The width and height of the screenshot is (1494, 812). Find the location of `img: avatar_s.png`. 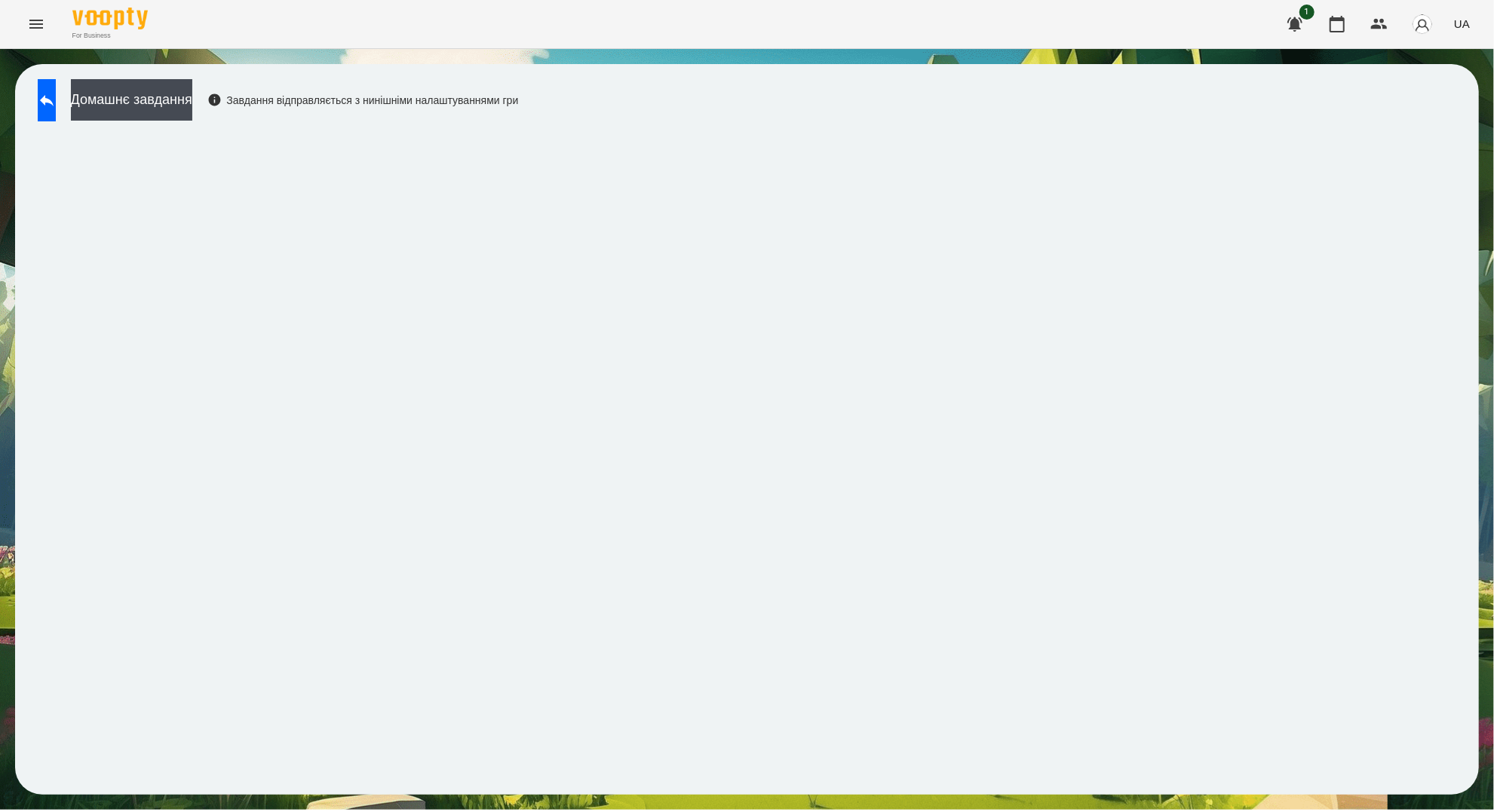

img: avatar_s.png is located at coordinates (1422, 24).